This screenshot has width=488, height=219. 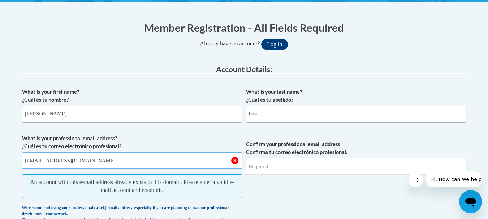 What do you see at coordinates (132, 143) in the screenshot?
I see `label: What is your professional email address? ¿Cuál es tu correo electrónico profesional?` at bounding box center [132, 143].